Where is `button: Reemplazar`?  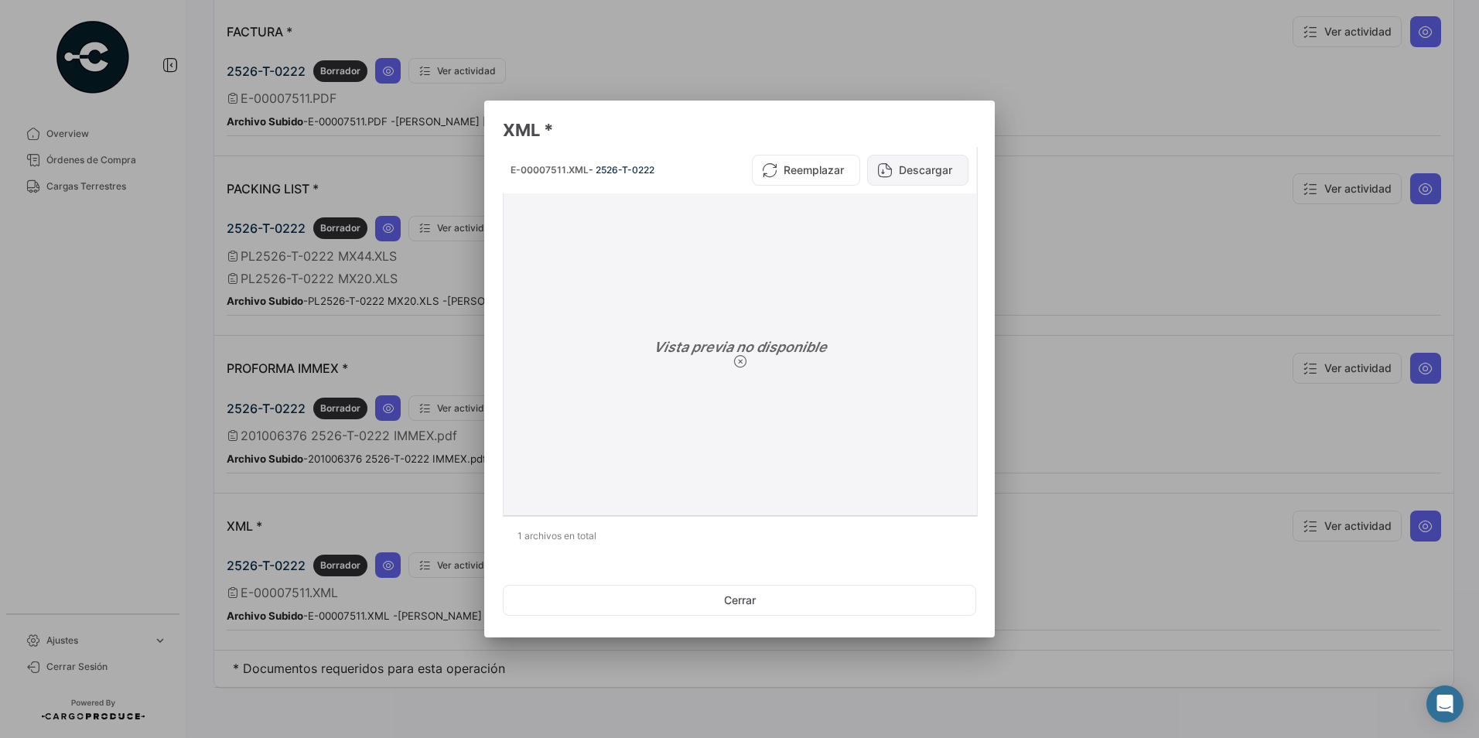 button: Reemplazar is located at coordinates (806, 170).